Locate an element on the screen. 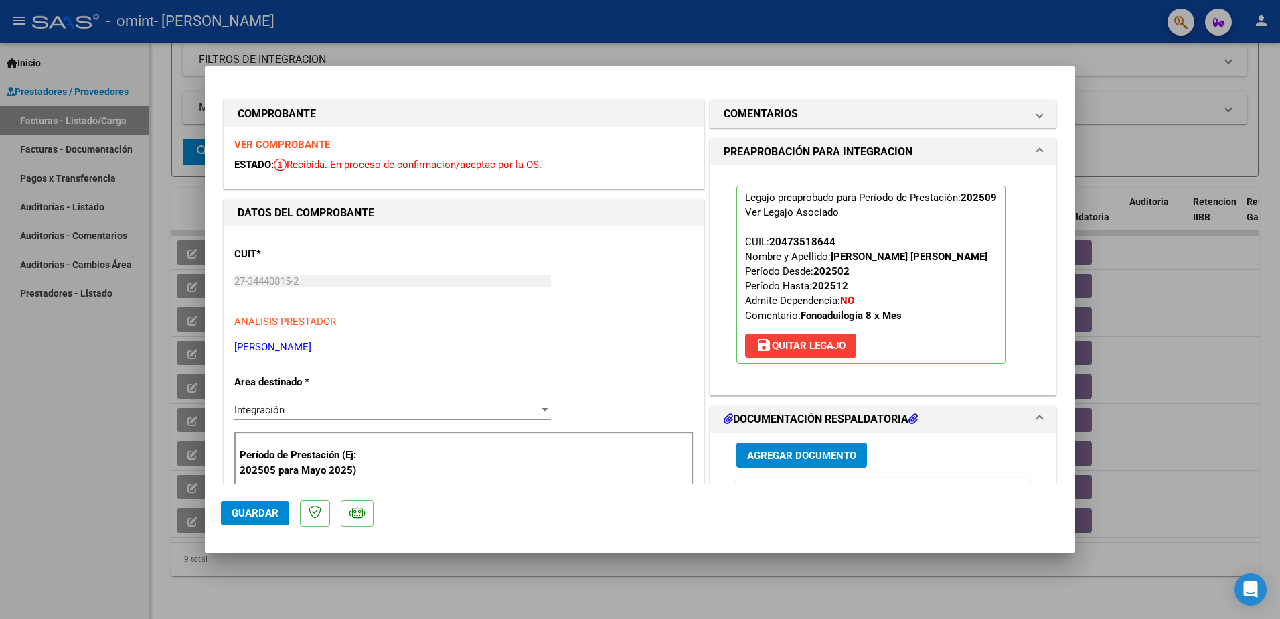 Image resolution: width=1280 pixels, height=619 pixels. strong: NO is located at coordinates (847, 301).